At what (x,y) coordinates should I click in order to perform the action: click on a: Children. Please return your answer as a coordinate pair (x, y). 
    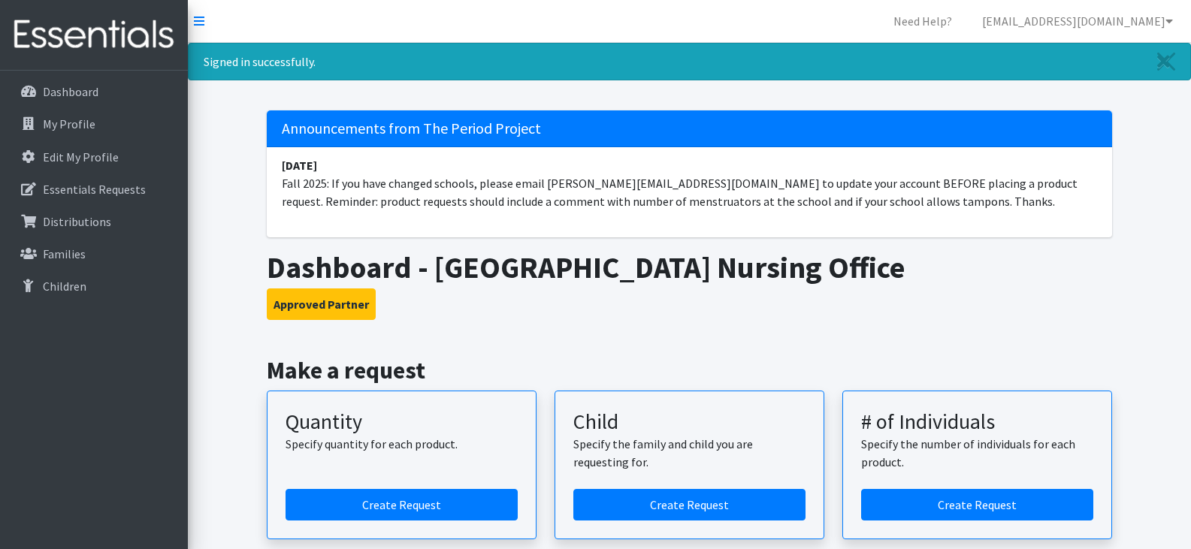
    Looking at the image, I should click on (94, 286).